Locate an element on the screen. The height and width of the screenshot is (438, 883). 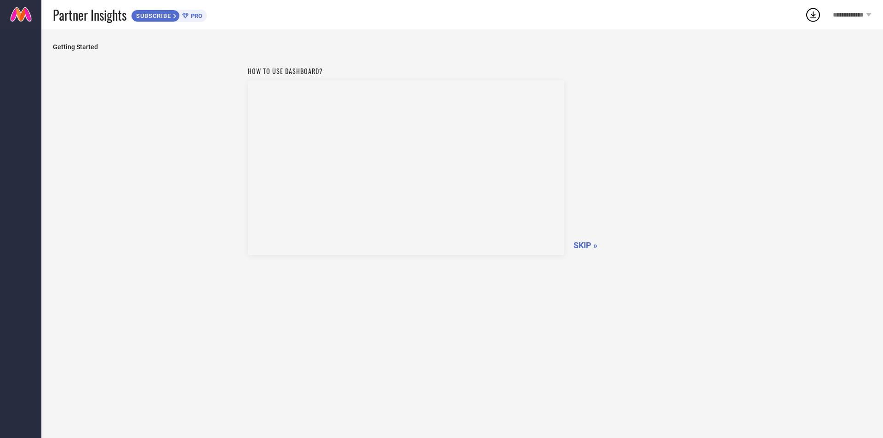
span: PRO is located at coordinates (195, 16).